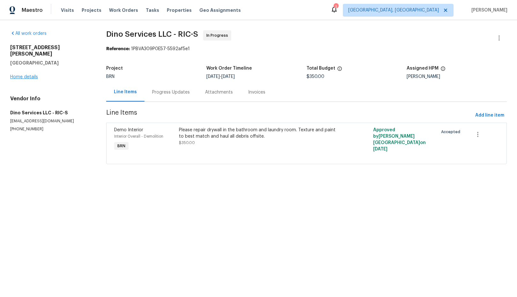 This screenshot has height=297, width=517. Describe the element at coordinates (152, 10) in the screenshot. I see `span: Tasks` at that location.